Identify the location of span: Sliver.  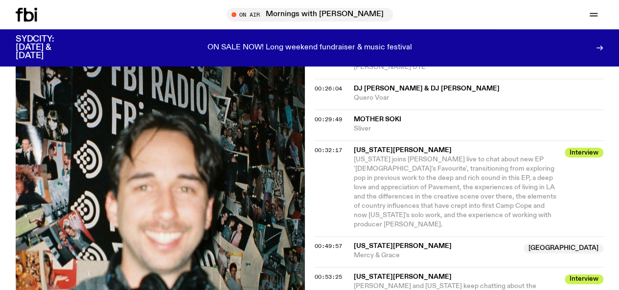
(479, 129).